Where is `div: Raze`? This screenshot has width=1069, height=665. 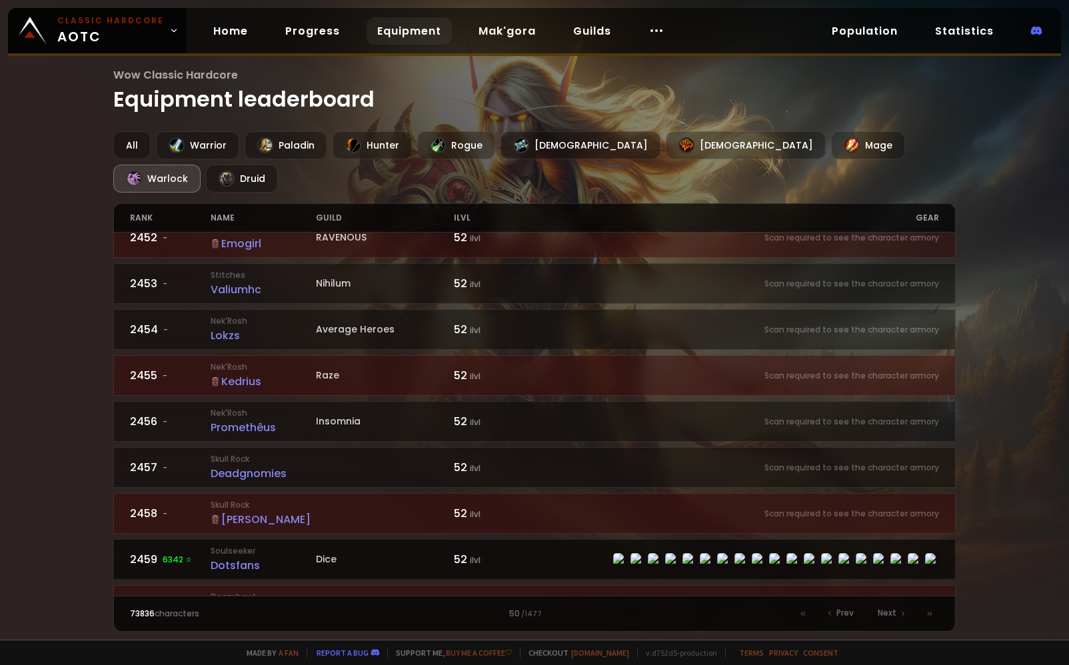 div: Raze is located at coordinates (385, 375).